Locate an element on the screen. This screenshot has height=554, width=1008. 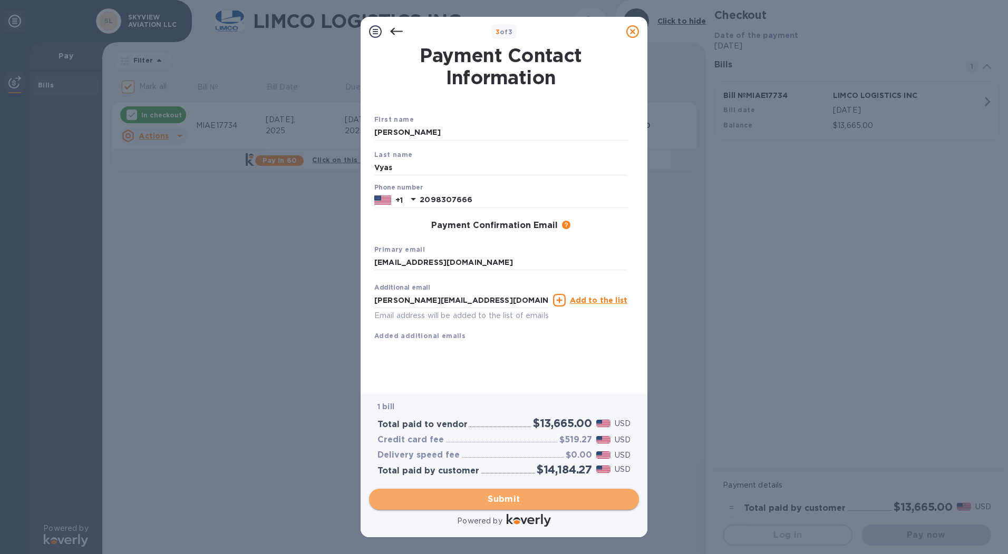
h3: Total paid by customer is located at coordinates (428, 471).